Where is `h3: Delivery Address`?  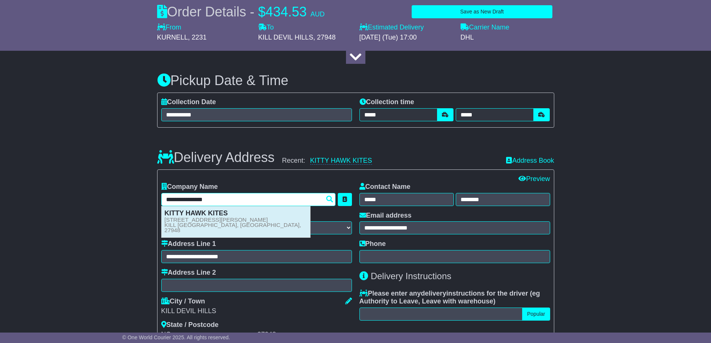
h3: Delivery Address is located at coordinates (216, 158).